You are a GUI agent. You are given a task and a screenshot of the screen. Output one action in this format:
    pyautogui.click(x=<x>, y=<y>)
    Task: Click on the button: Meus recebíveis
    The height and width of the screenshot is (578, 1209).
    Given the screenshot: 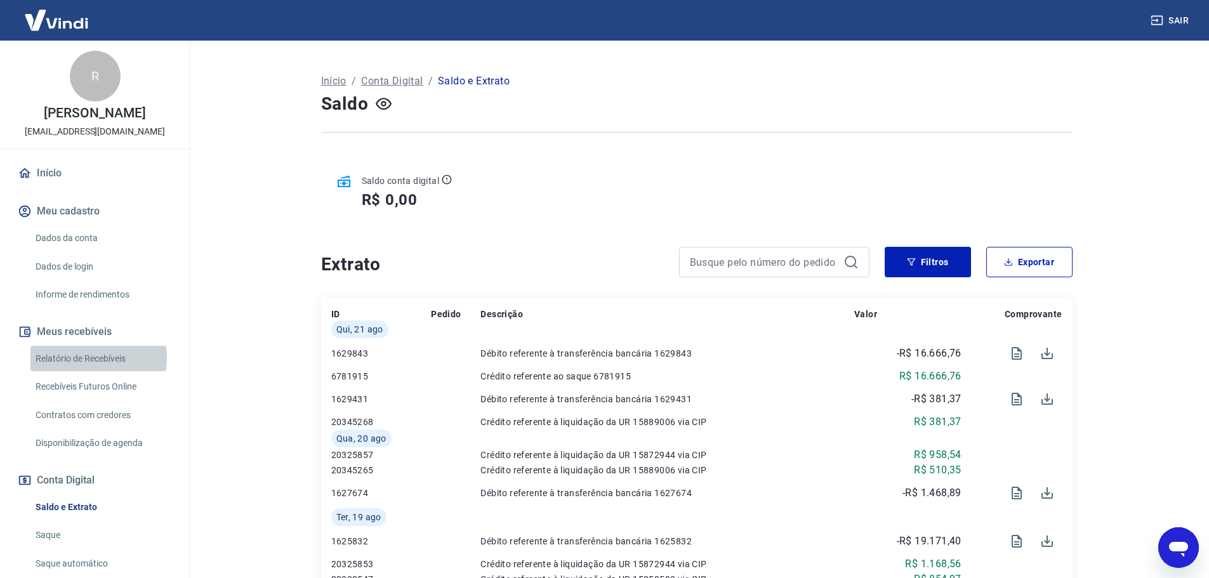 What is the action you would take?
    pyautogui.click(x=95, y=332)
    